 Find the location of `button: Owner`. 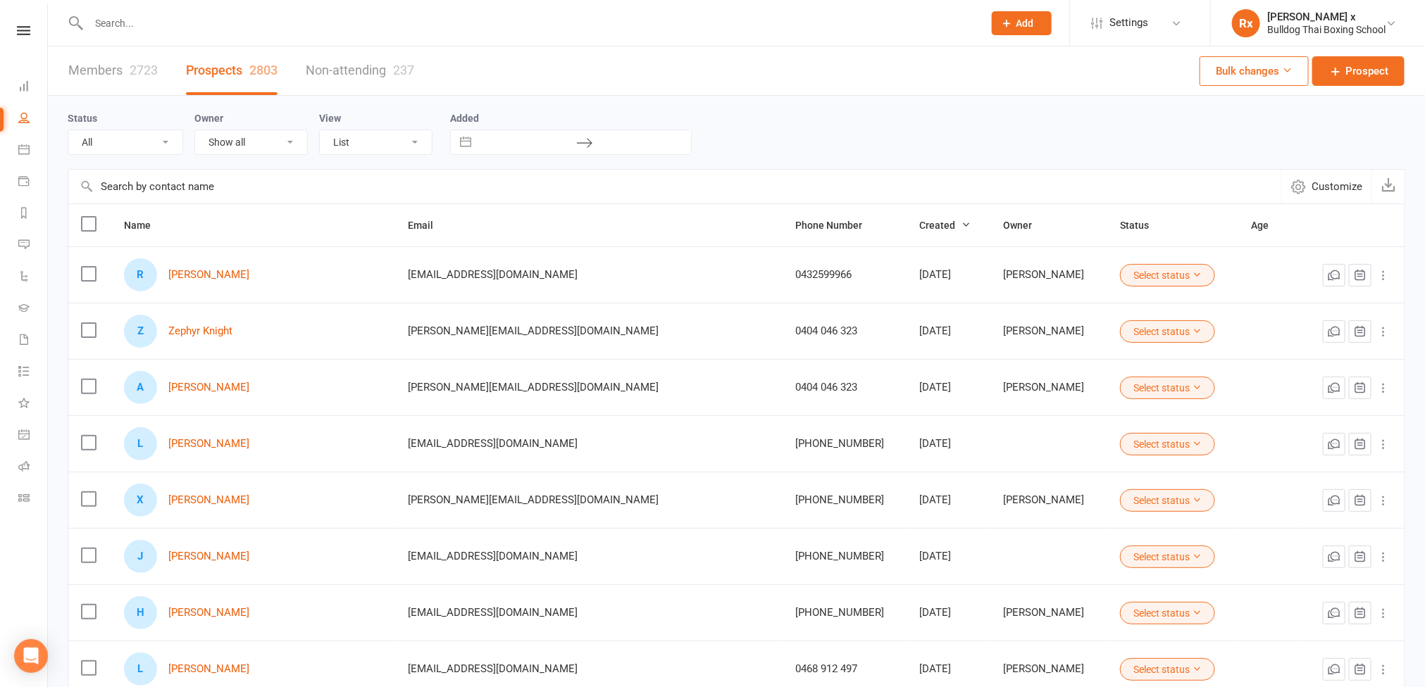

button: Owner is located at coordinates (1025, 225).